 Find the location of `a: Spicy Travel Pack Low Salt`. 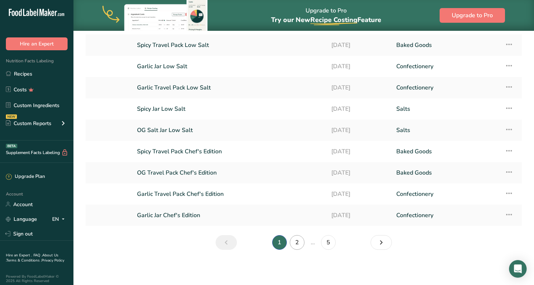

a: Spicy Travel Pack Low Salt is located at coordinates (230, 45).